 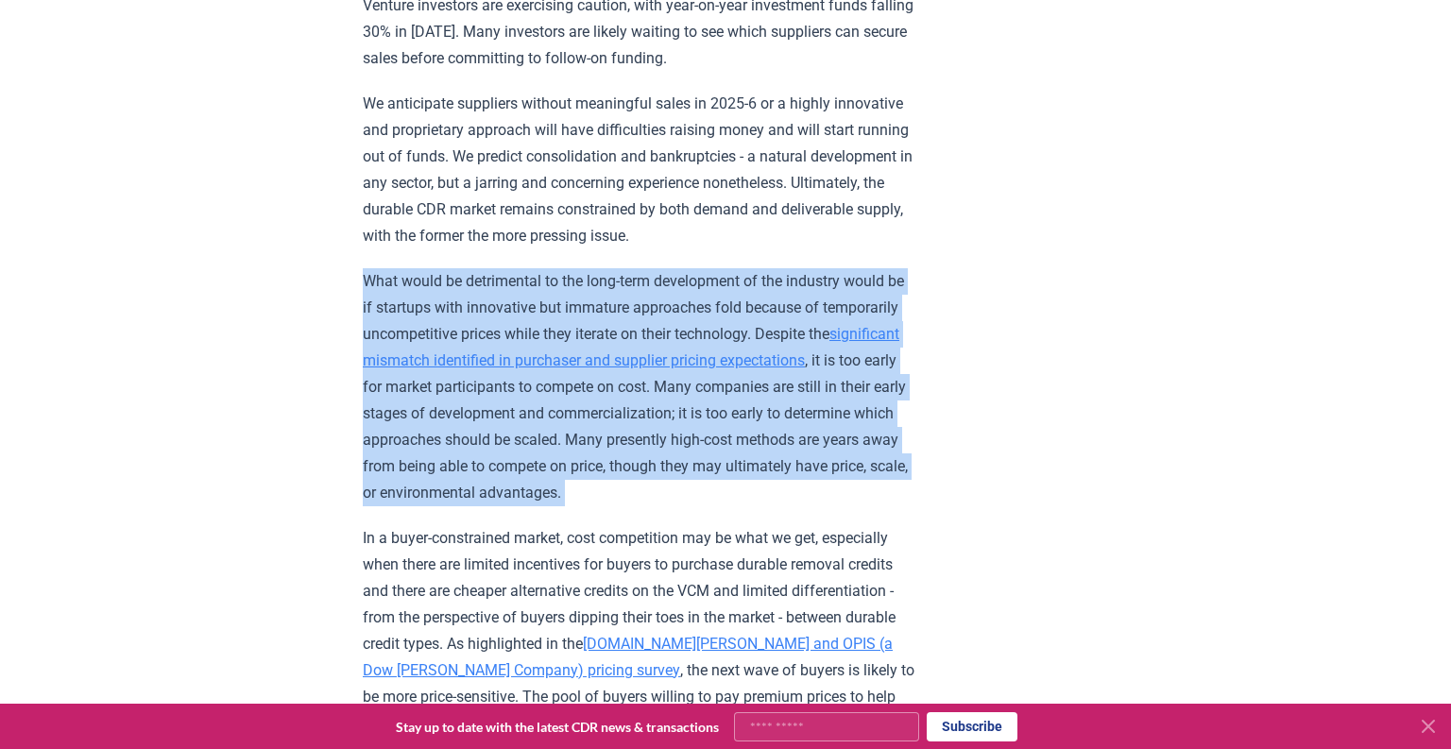 I want to click on p: We anticipate suppliers without meaningful sales in 2025-6 or a highly innovative and proprietary..., so click(x=638, y=170).